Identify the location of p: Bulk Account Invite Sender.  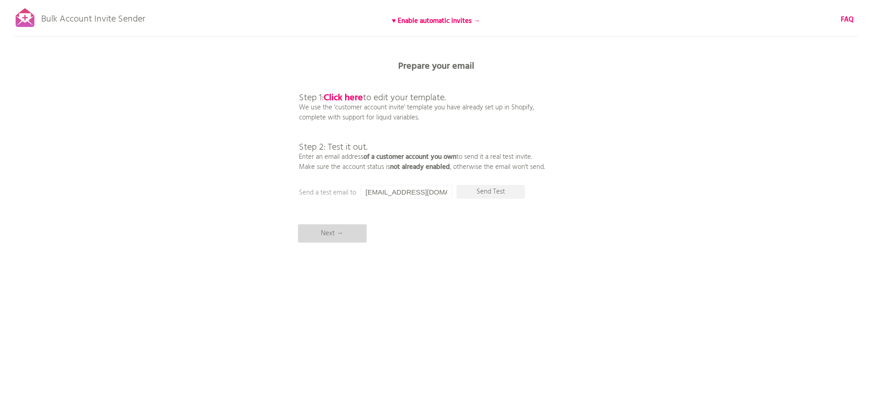
(93, 17).